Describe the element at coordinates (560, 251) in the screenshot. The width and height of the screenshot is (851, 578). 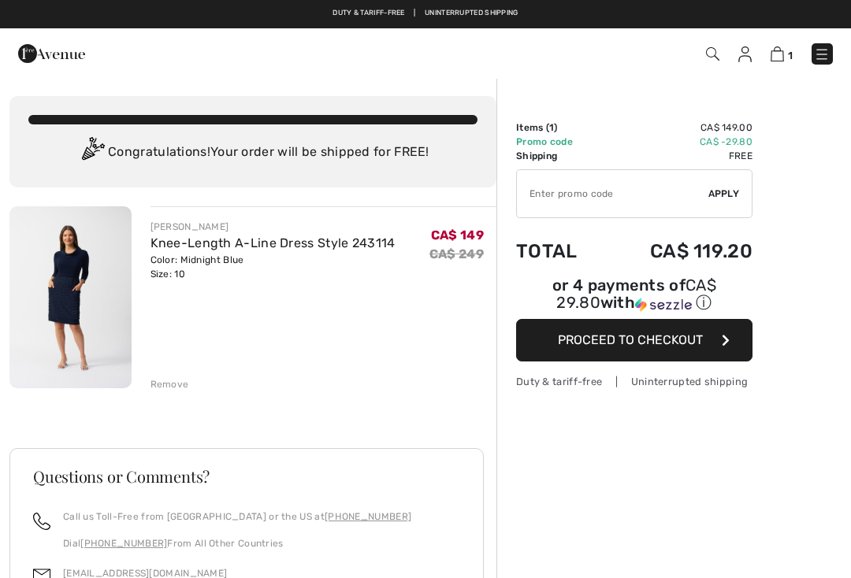
I see `td: Total` at that location.